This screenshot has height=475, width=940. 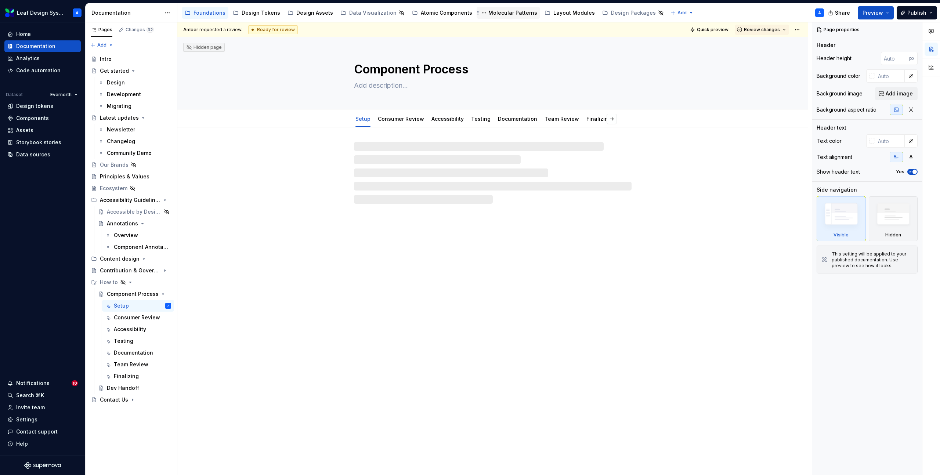 I want to click on button: Review changes, so click(x=762, y=30).